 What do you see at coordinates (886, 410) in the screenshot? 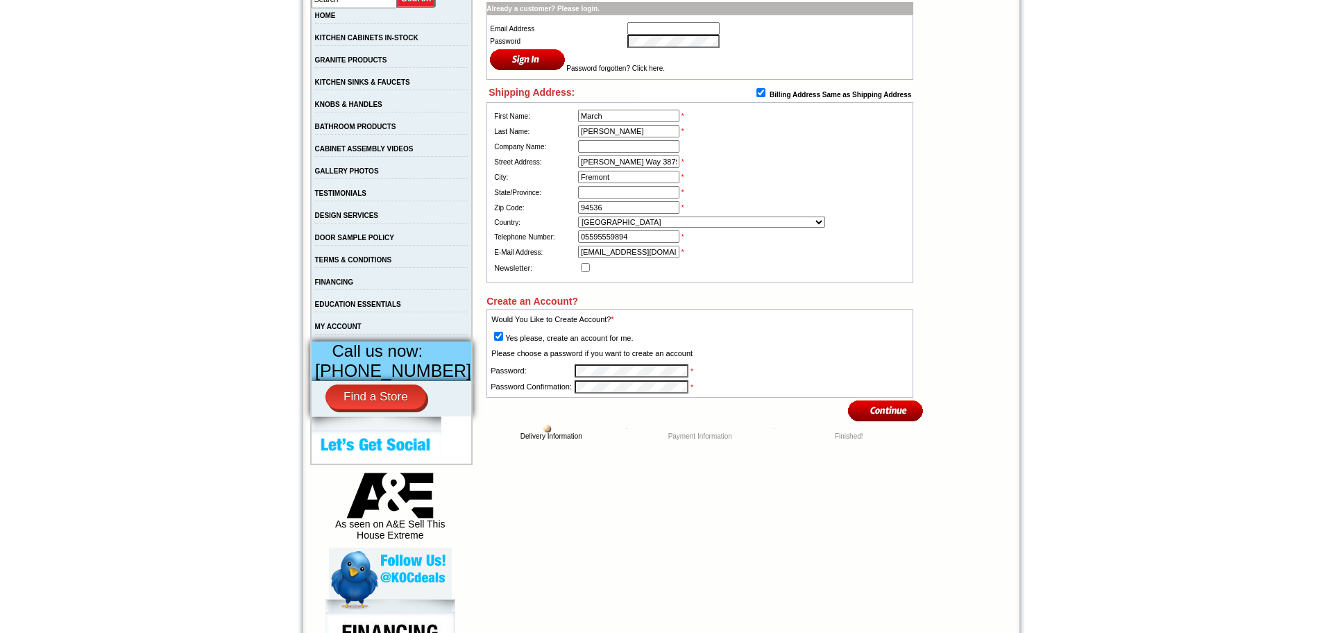
I see `input: Confirm Order` at bounding box center [886, 410].